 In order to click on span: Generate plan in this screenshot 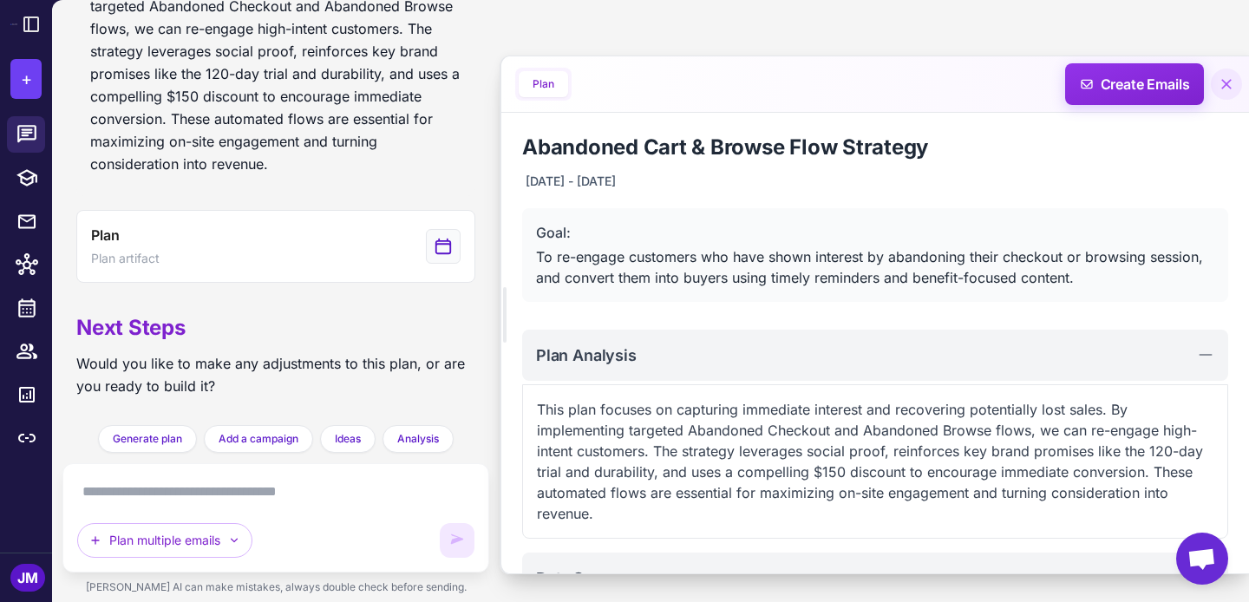, I will do `click(147, 439)`.